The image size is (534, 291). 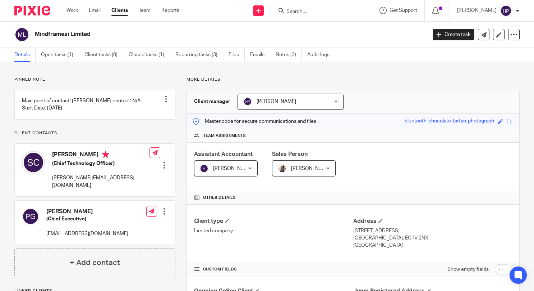 What do you see at coordinates (433, 221) in the screenshot?
I see `h4: Address` at bounding box center [433, 221].